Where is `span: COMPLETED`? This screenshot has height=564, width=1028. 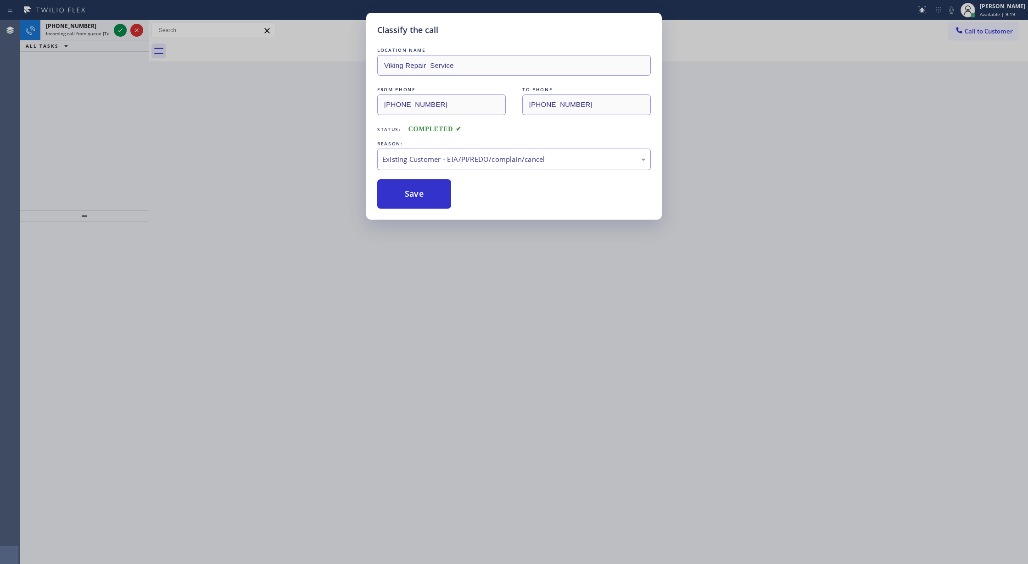
span: COMPLETED is located at coordinates (435, 129).